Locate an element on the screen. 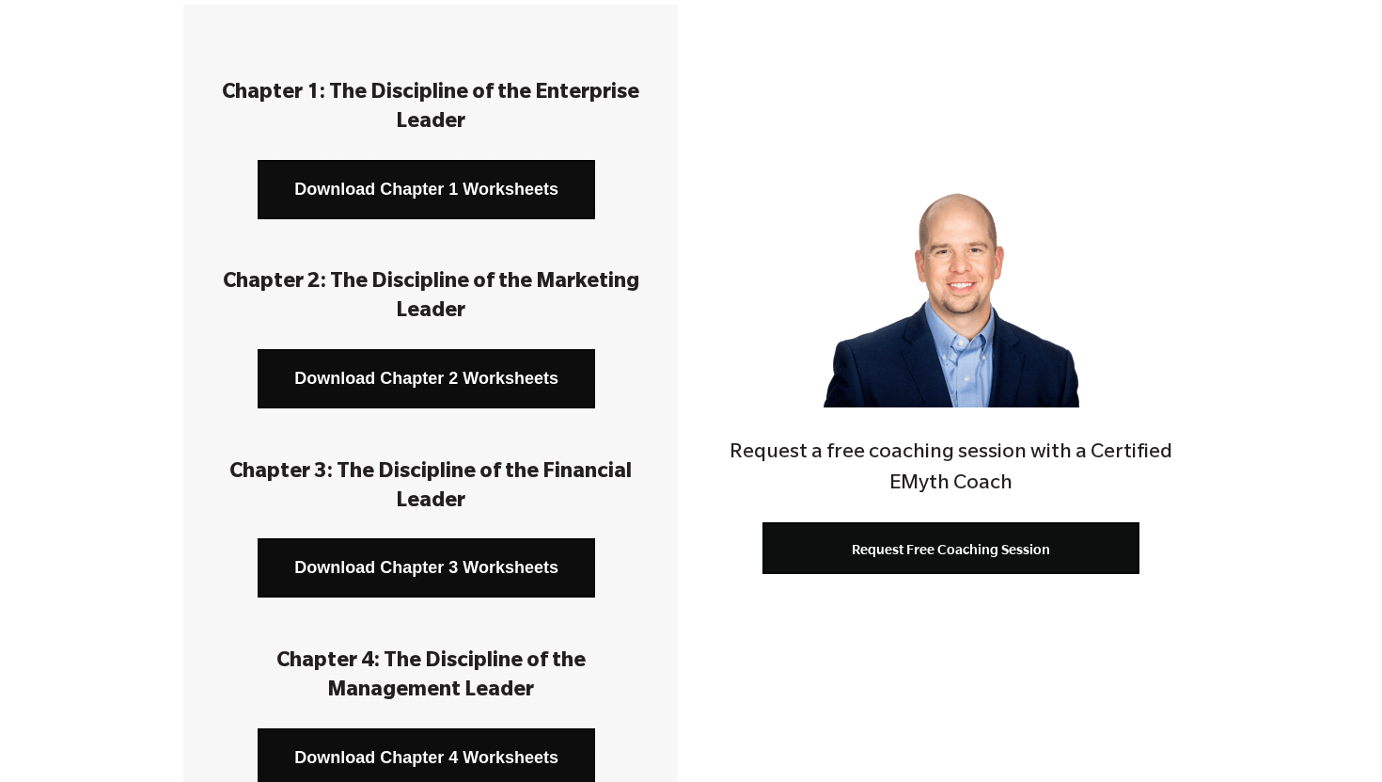 The image size is (1382, 782). h3: Chapter 4: The Discipline of the Management Leader is located at coordinates (431, 677).